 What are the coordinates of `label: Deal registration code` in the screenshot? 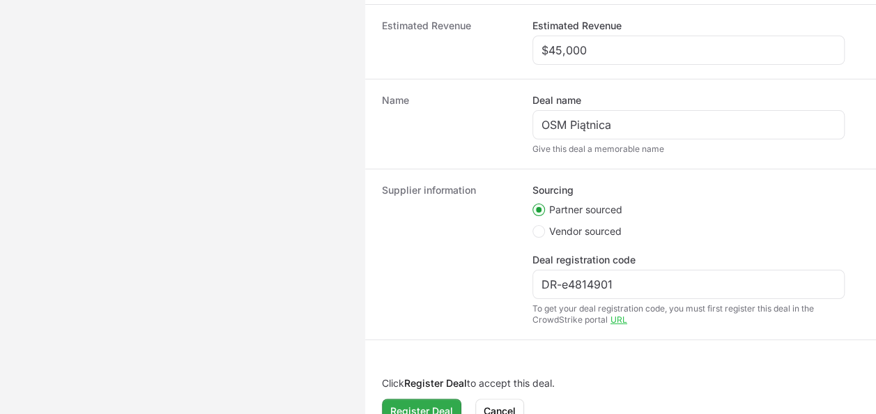 It's located at (584, 260).